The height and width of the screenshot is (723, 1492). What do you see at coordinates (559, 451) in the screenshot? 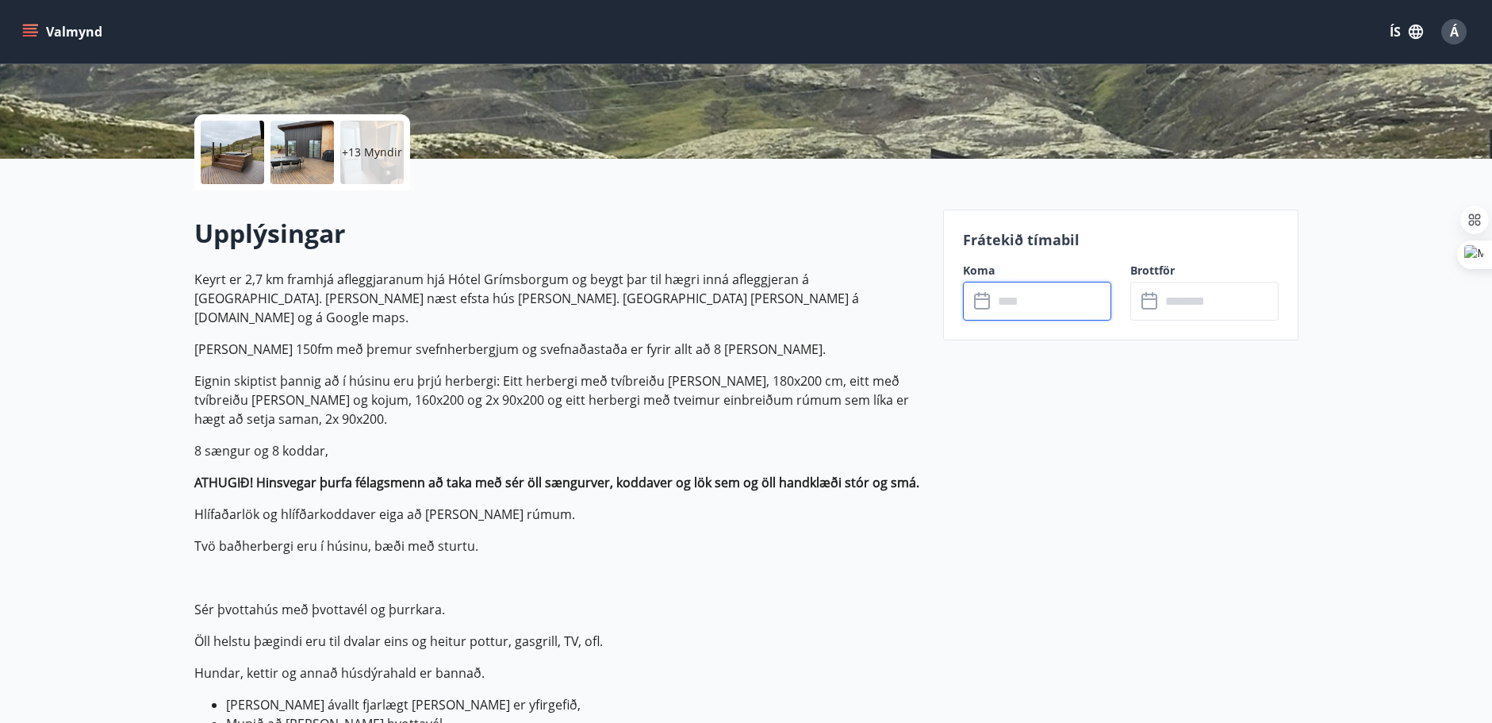
I see `p: 8 sængur og 8 koddar,` at bounding box center [559, 451].